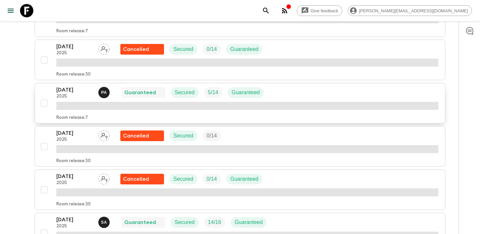 This screenshot has width=480, height=234. Describe the element at coordinates (105, 92) in the screenshot. I see `span: Prasad Adikari` at that location.